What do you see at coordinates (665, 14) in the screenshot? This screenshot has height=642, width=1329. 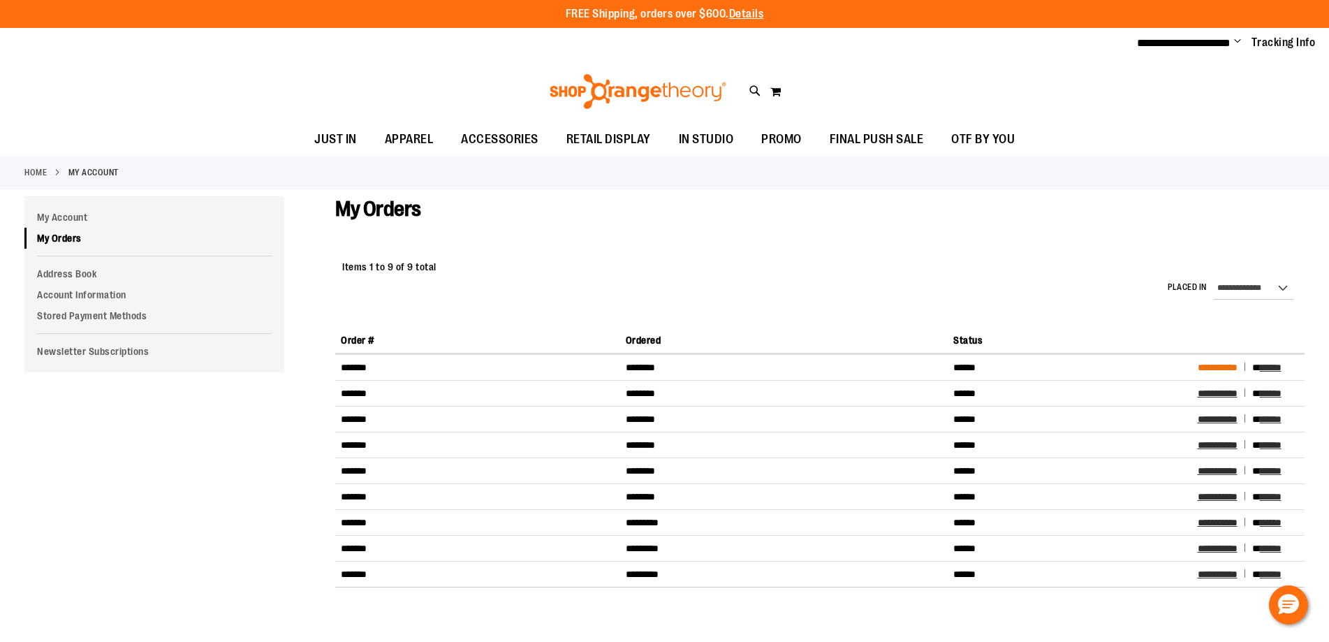 I see `p: FREE Shipping, orders over $600.` at bounding box center [665, 14].